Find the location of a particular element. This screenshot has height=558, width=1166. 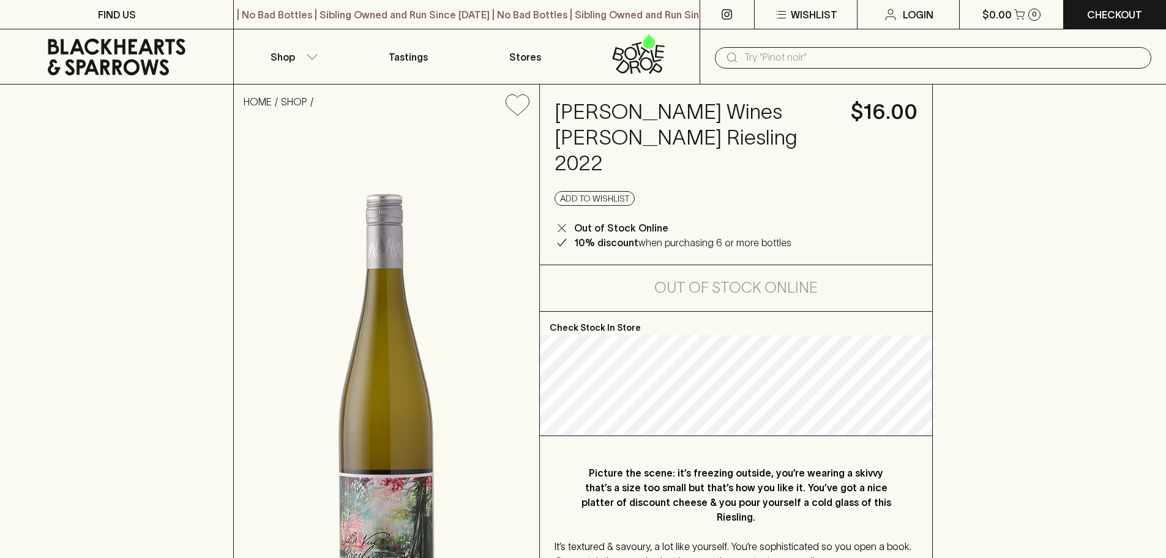

b: 10% discount is located at coordinates (606, 242).